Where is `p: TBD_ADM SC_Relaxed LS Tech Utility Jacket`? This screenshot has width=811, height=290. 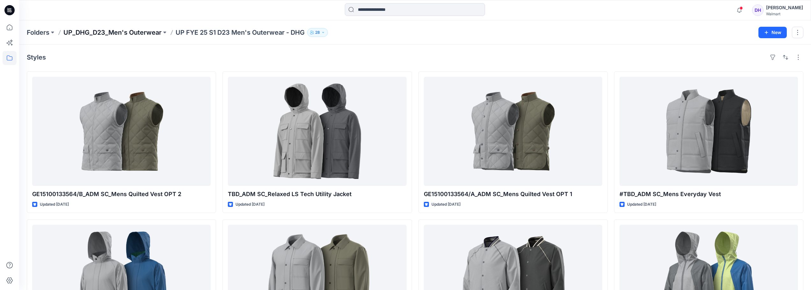 p: TBD_ADM SC_Relaxed LS Tech Utility Jacket is located at coordinates (317, 194).